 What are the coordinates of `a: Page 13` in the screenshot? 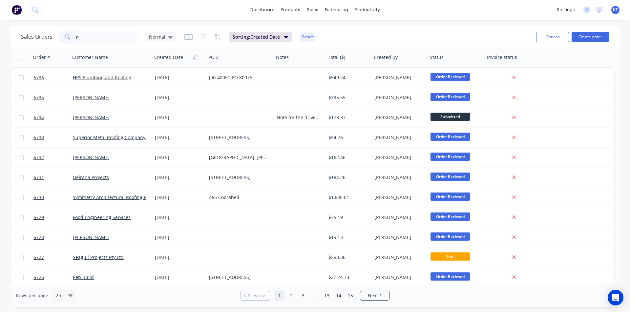 It's located at (327, 296).